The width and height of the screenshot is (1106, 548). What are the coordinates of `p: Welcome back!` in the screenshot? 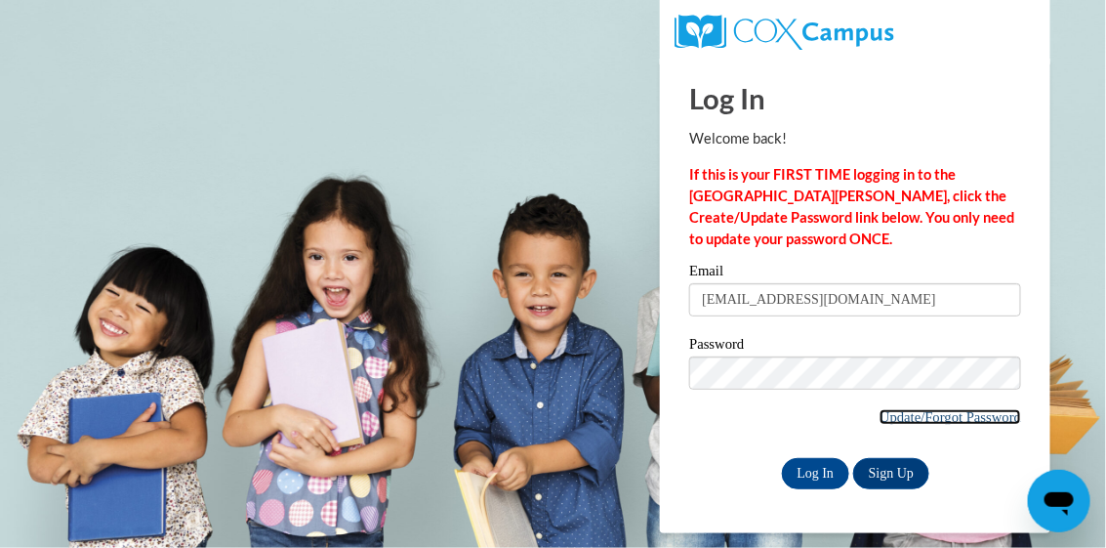 It's located at (855, 139).